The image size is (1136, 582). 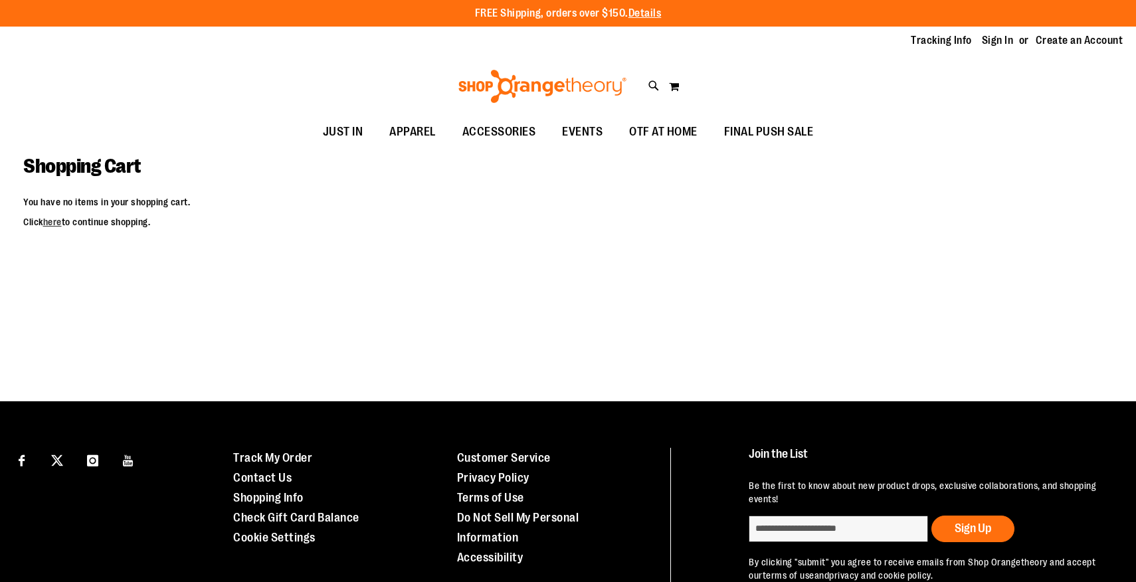 What do you see at coordinates (262, 478) in the screenshot?
I see `a: Contact Us` at bounding box center [262, 478].